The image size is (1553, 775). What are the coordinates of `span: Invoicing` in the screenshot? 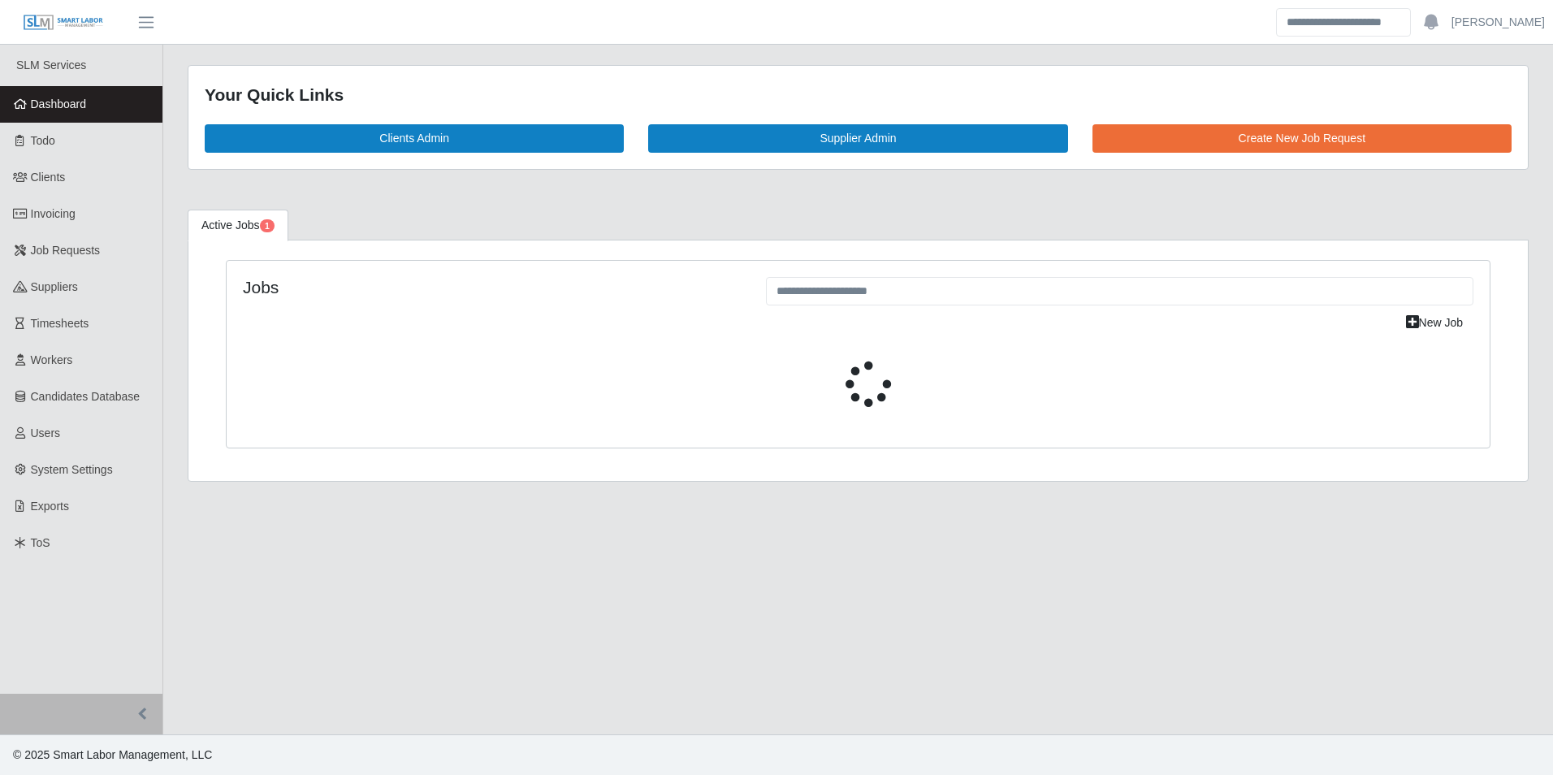 It's located at (53, 214).